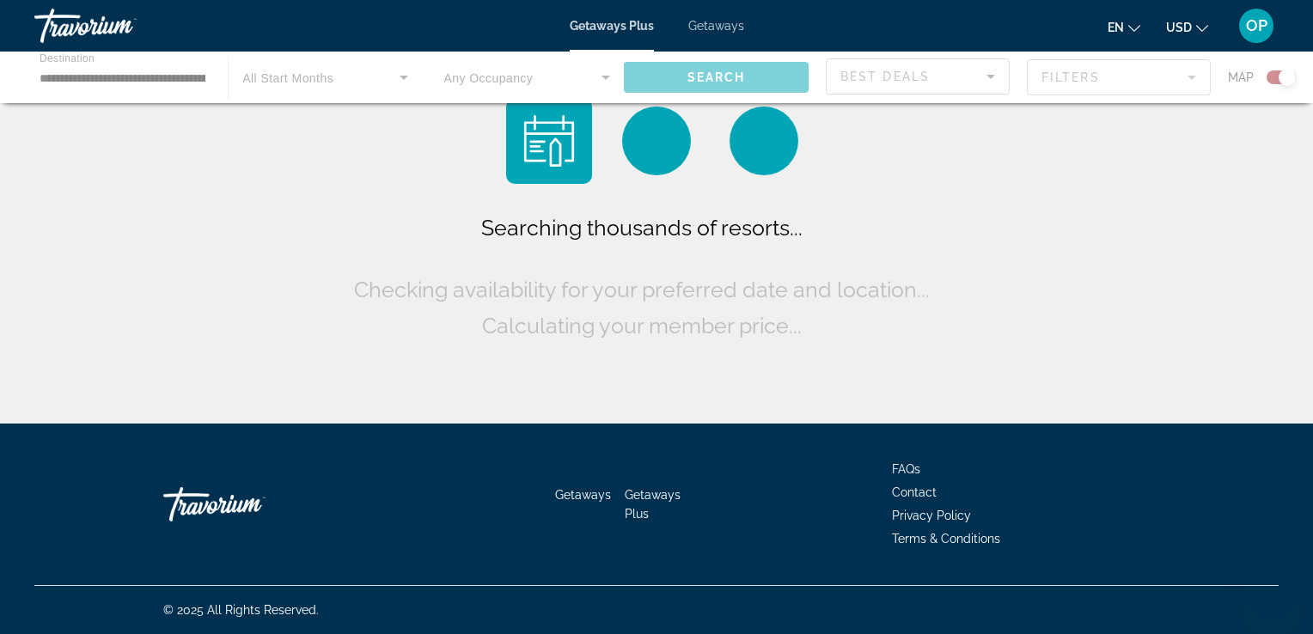 Image resolution: width=1313 pixels, height=634 pixels. I want to click on button: User Menu, so click(1256, 26).